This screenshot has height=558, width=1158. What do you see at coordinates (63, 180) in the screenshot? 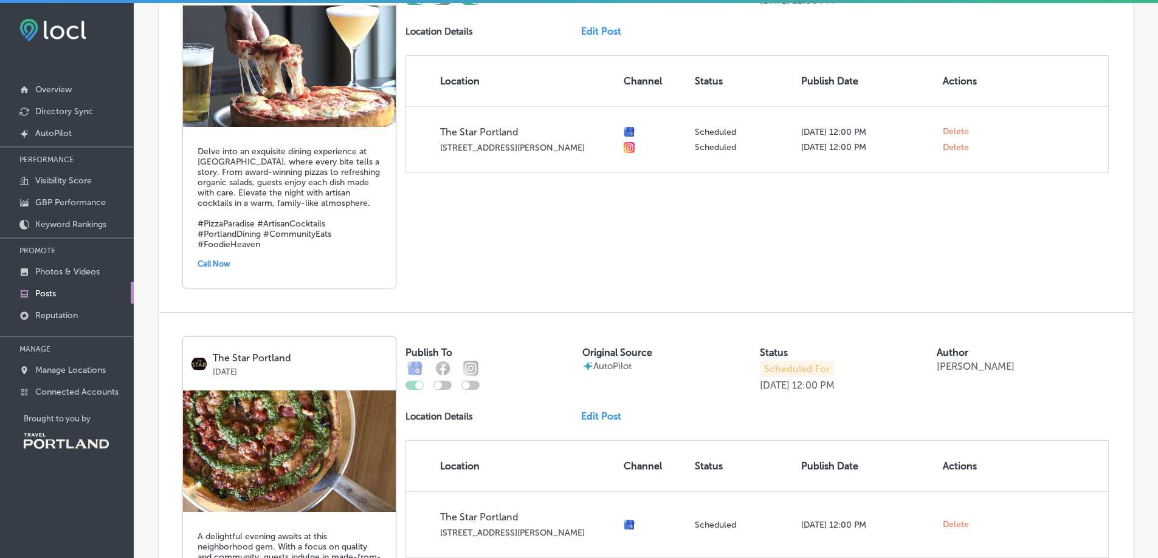
I see `p: Visibility Score` at bounding box center [63, 180].